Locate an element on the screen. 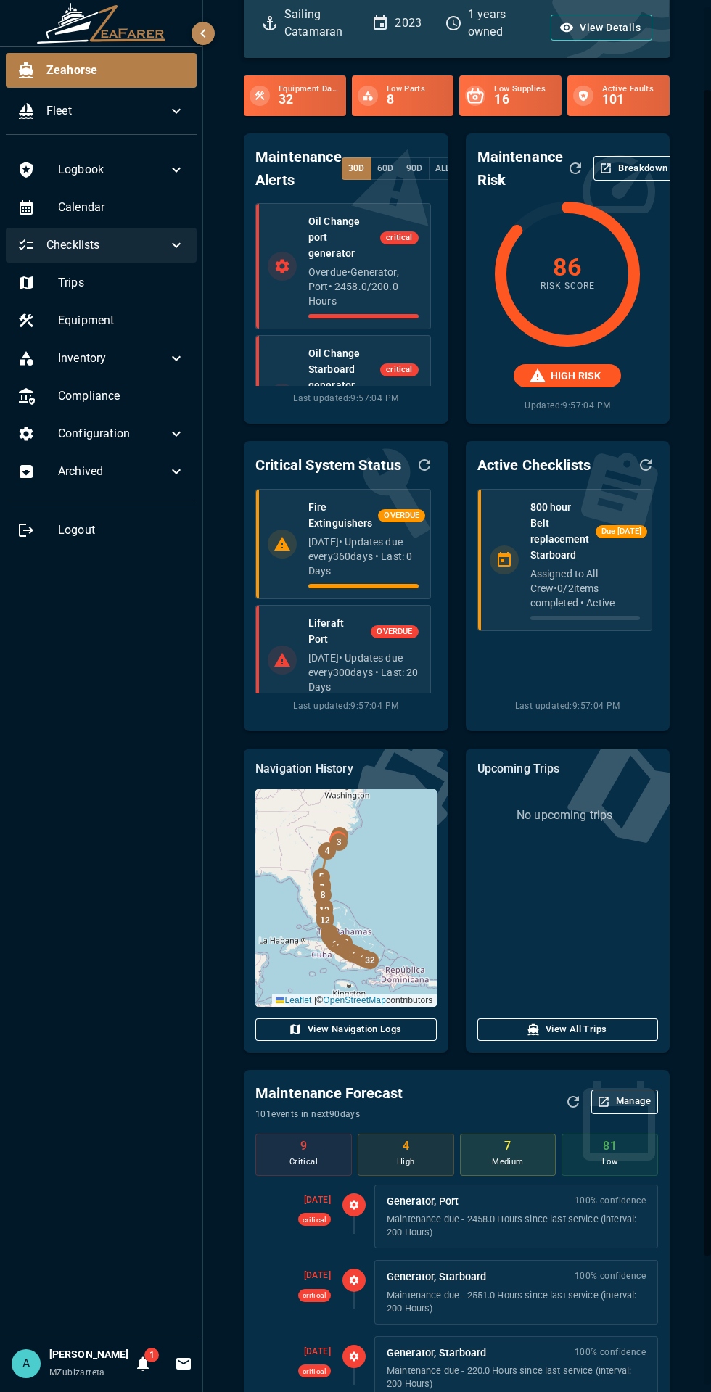 The height and width of the screenshot is (1392, 711). span: Trips is located at coordinates (121, 283).